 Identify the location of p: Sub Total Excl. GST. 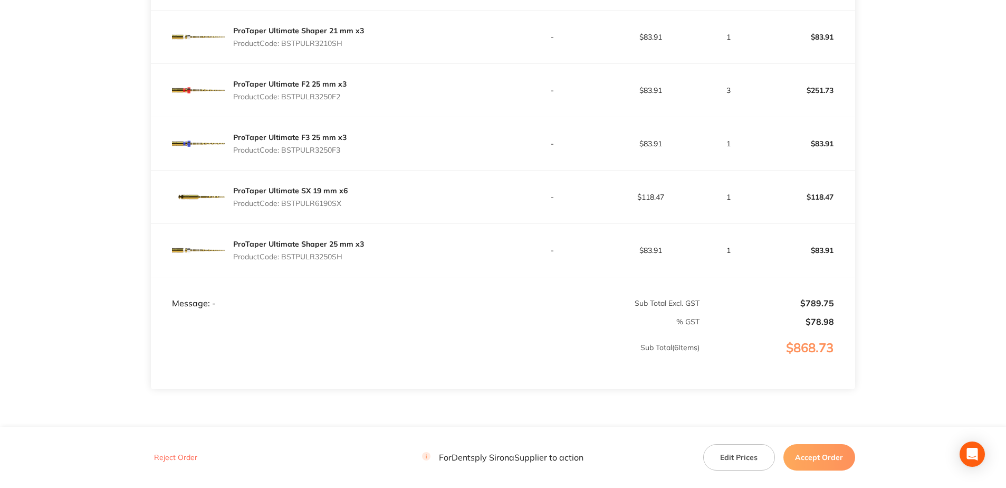
(602, 303).